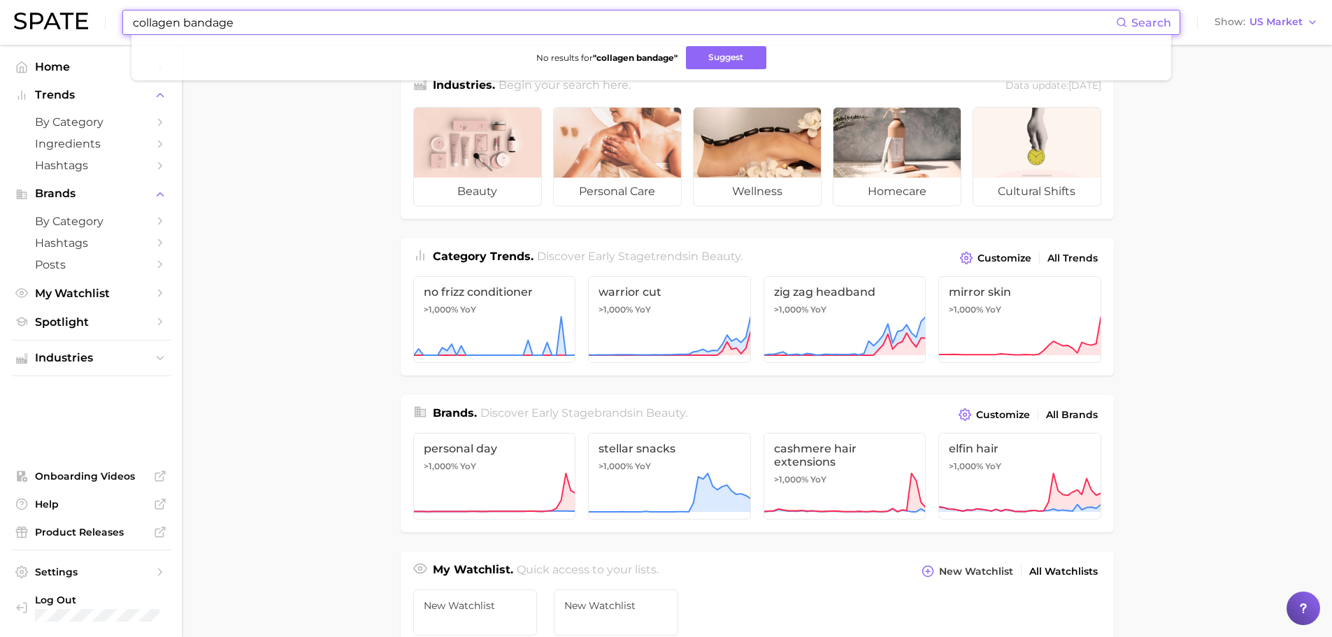  Describe the element at coordinates (1276, 22) in the screenshot. I see `span: US Market` at that location.